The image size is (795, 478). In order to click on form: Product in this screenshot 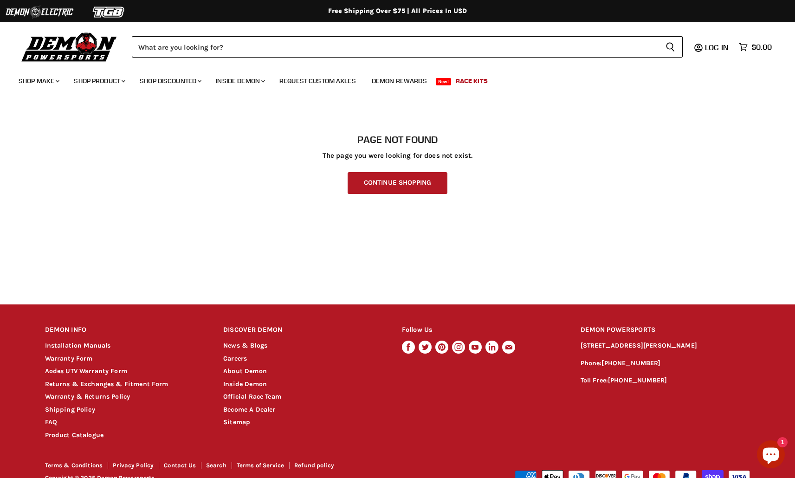, I will do `click(407, 47)`.